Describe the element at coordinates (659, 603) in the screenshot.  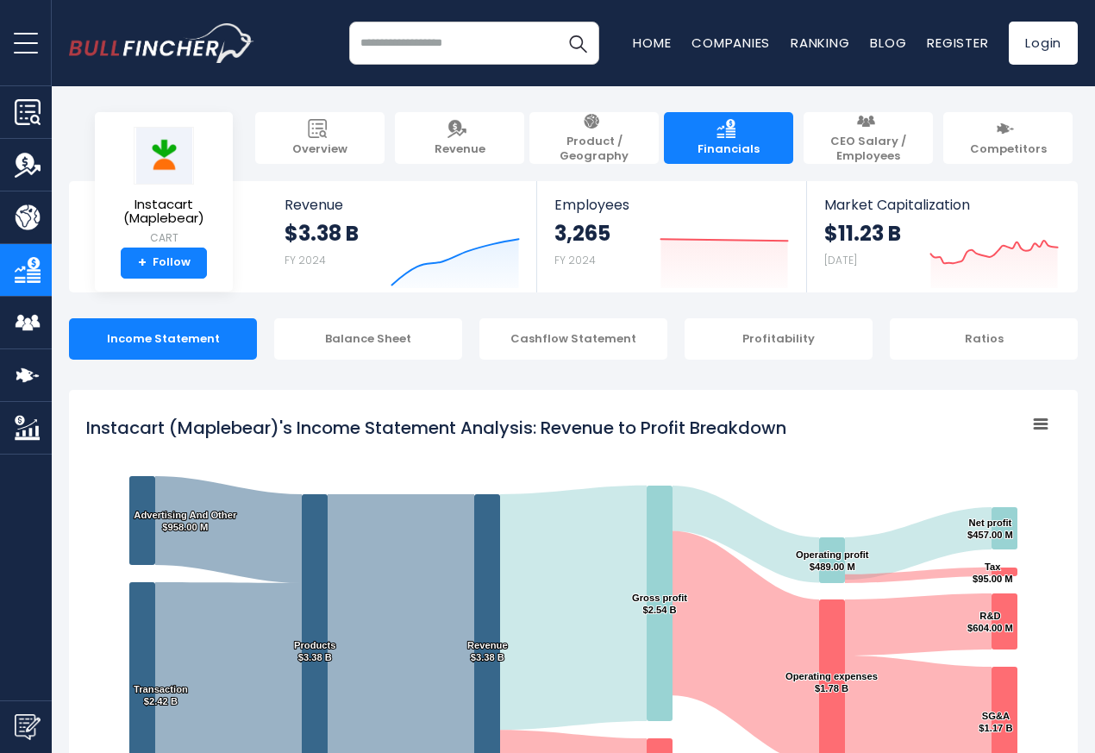
I see `text: Gross profit $2.54 B` at that location.